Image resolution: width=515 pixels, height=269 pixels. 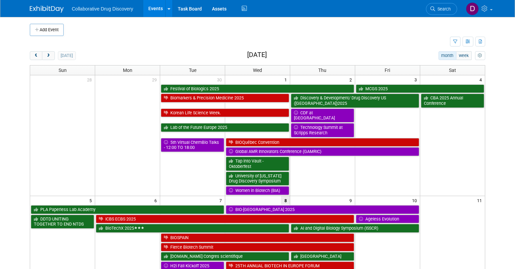 What do you see at coordinates (286, 200) in the screenshot?
I see `span: 8` at bounding box center [286, 200].